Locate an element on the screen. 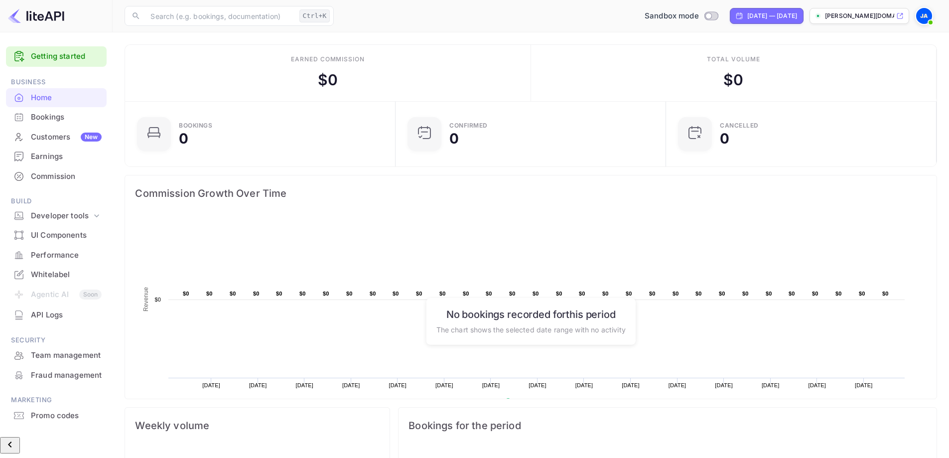  span: Marketing is located at coordinates (56, 400).